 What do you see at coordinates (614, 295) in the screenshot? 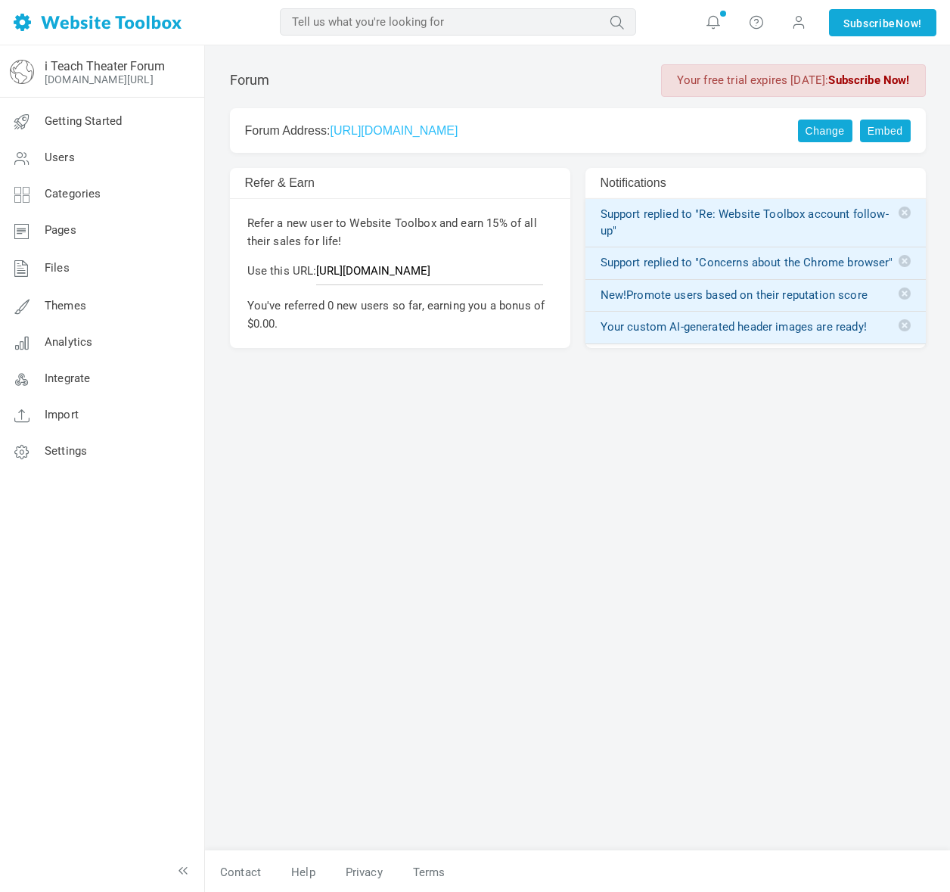
I see `span: New!` at bounding box center [614, 295].